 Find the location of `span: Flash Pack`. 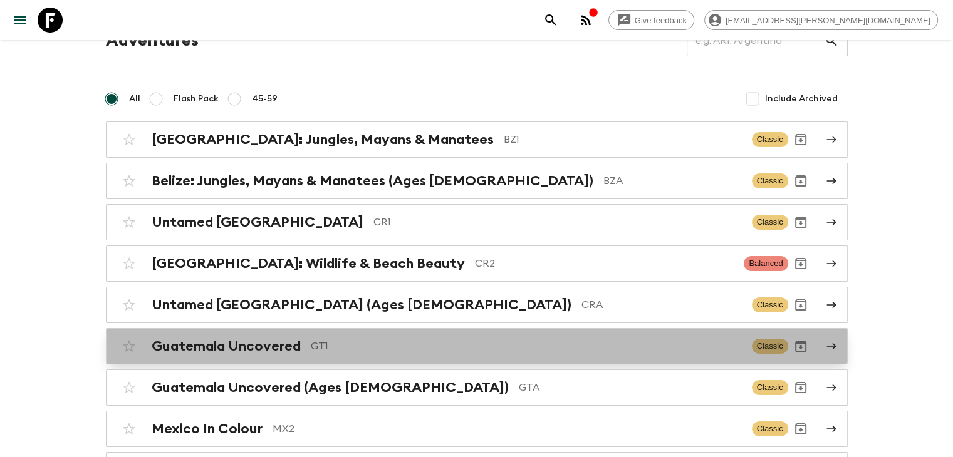

span: Flash Pack is located at coordinates (196, 99).